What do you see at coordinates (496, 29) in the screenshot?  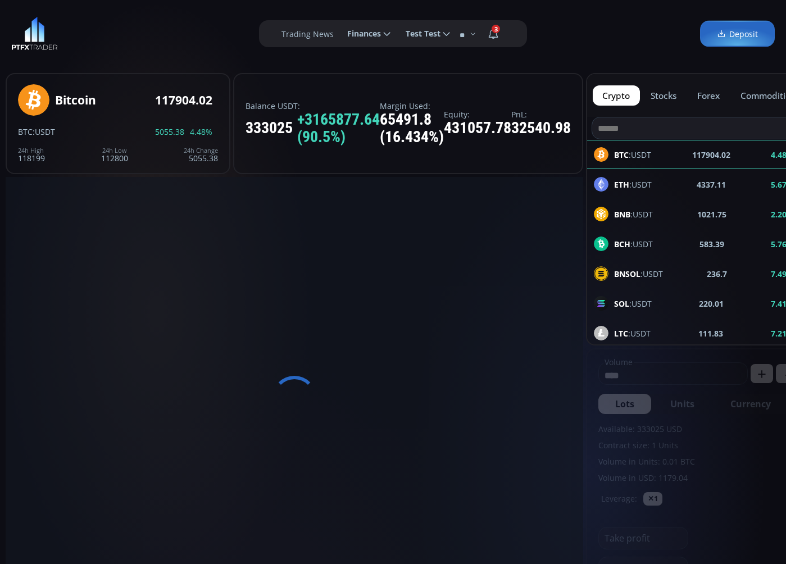 I see `span: 3` at bounding box center [496, 29].